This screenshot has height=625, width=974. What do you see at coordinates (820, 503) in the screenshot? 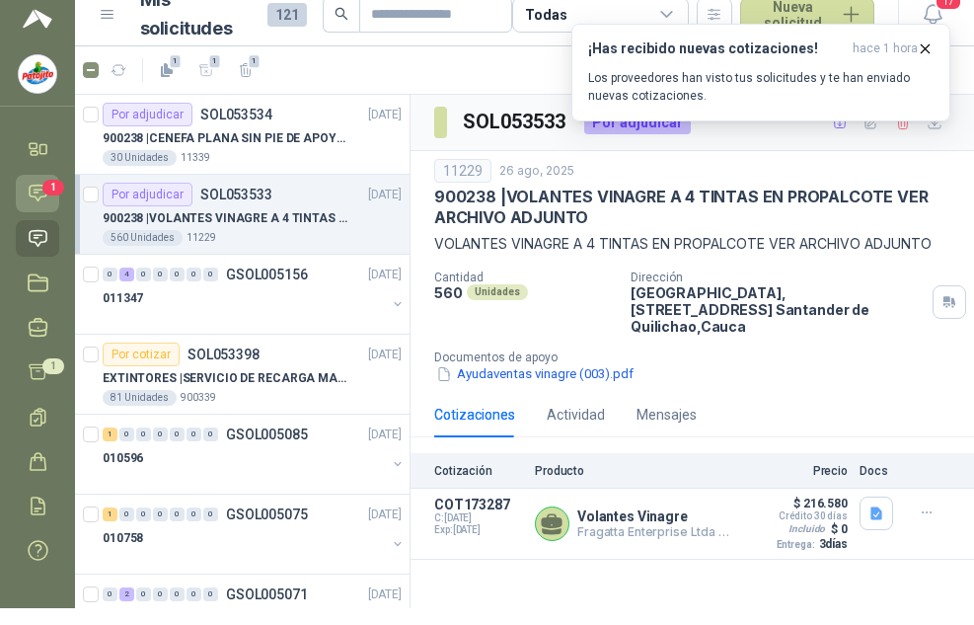
I see `p: $ 216.580` at bounding box center [820, 503].